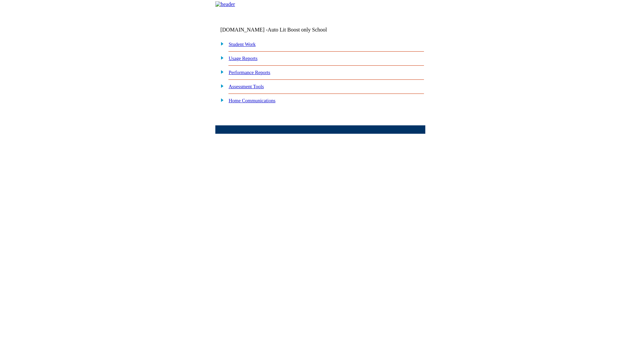 The image size is (644, 362). What do you see at coordinates (246, 87) in the screenshot?
I see `a: Assessment Tools` at bounding box center [246, 87].